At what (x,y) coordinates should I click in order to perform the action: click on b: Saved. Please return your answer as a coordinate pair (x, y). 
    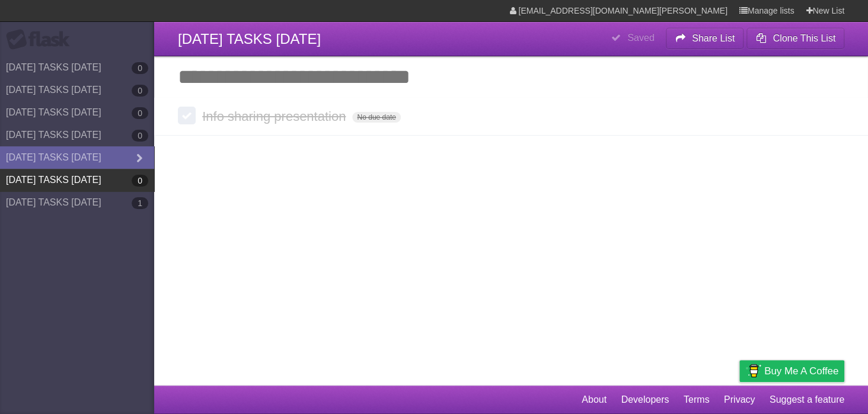
    Looking at the image, I should click on (640, 37).